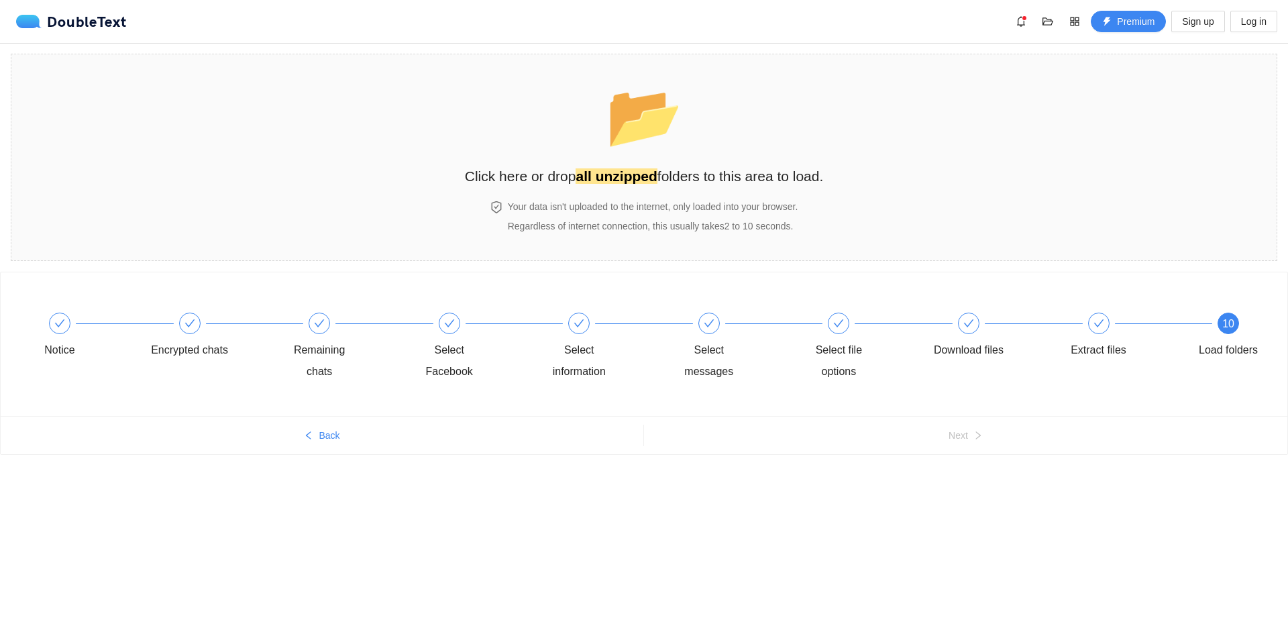 Image resolution: width=1288 pixels, height=634 pixels. What do you see at coordinates (1107, 22) in the screenshot?
I see `span: thunderbolt` at bounding box center [1107, 22].